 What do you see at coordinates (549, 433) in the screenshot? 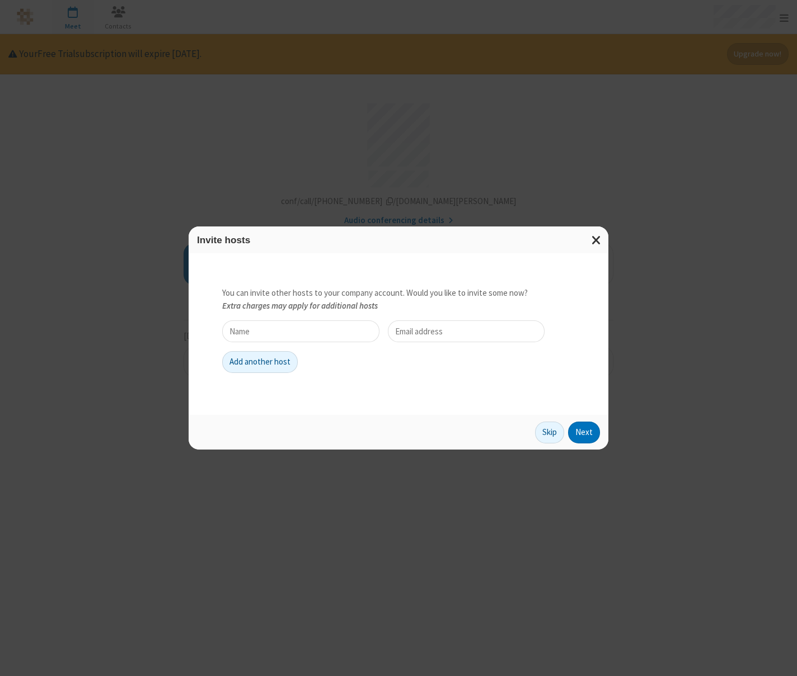
I see `button: Skip` at bounding box center [549, 433].